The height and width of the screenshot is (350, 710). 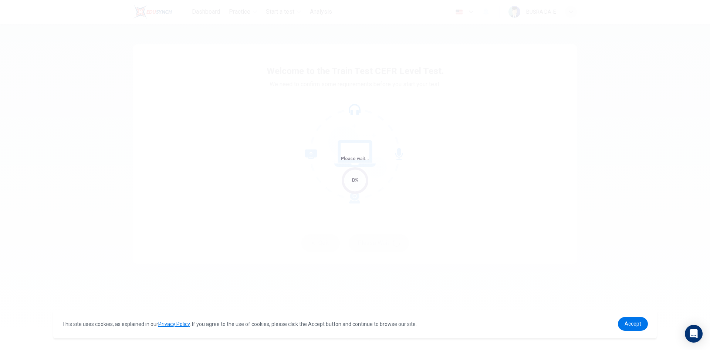 I want to click on div: 0%, so click(x=355, y=180).